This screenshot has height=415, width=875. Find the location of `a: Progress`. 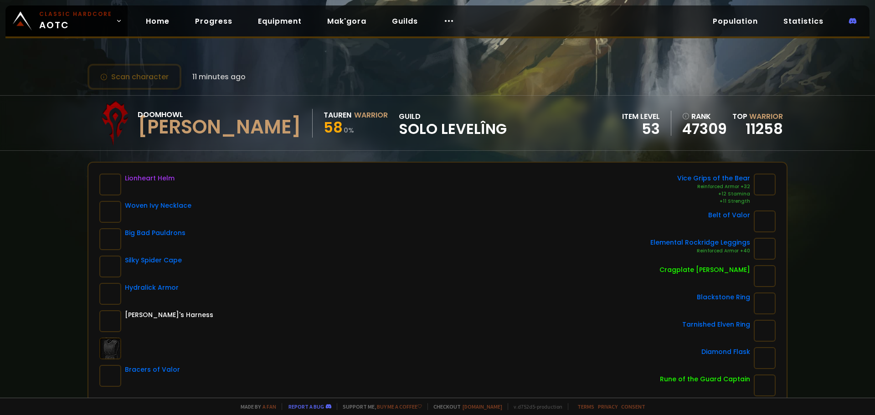

a: Progress is located at coordinates (214, 21).